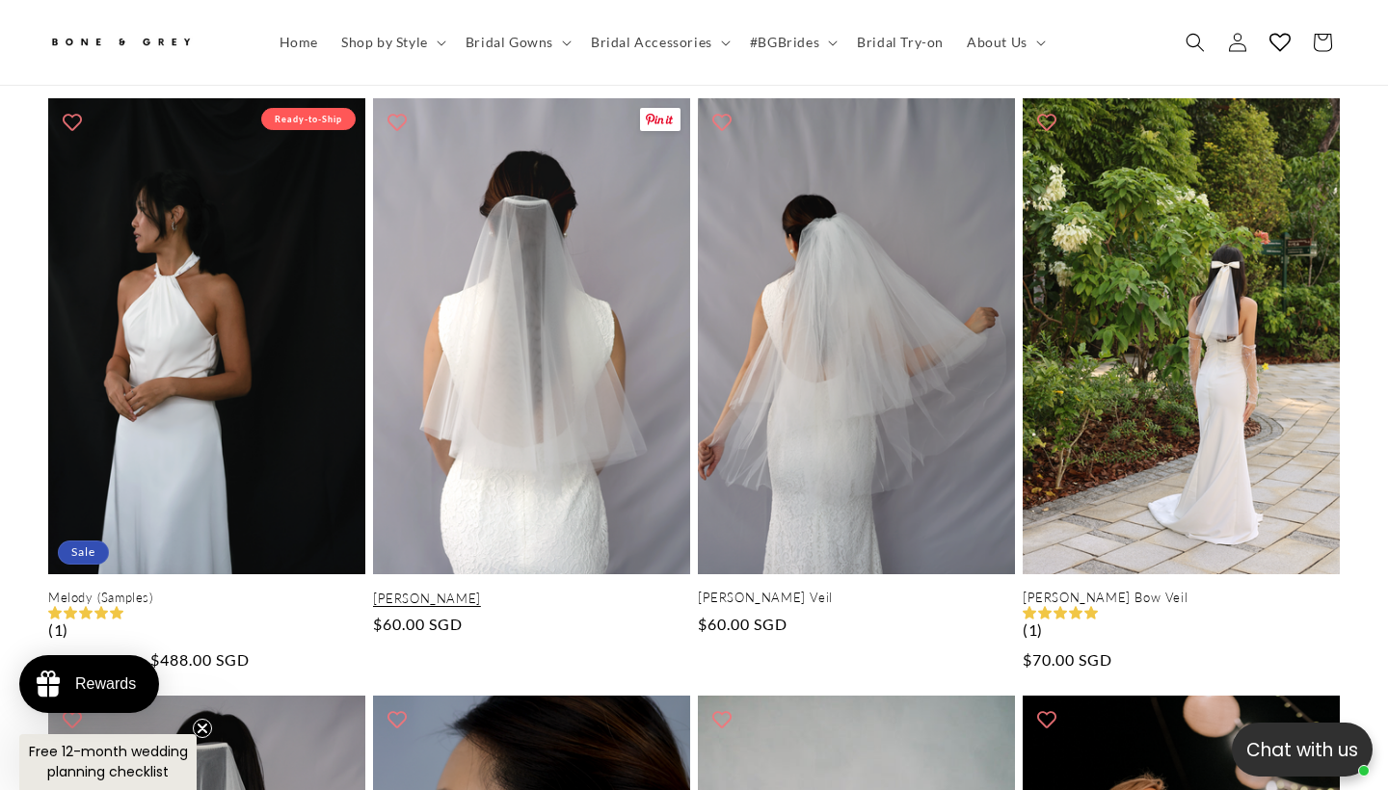  Describe the element at coordinates (299, 42) in the screenshot. I see `span: Home` at that location.